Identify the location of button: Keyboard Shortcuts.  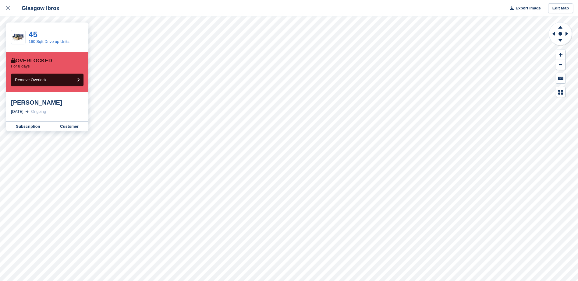
(560, 78).